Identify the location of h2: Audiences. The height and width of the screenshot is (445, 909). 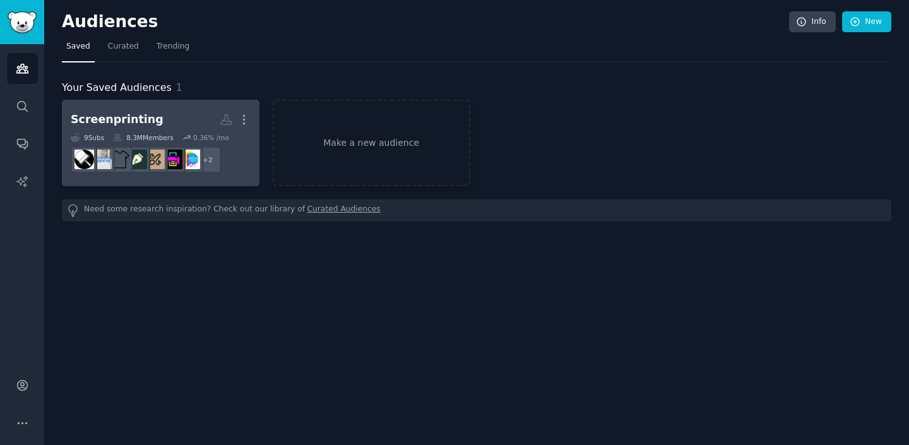
(425, 22).